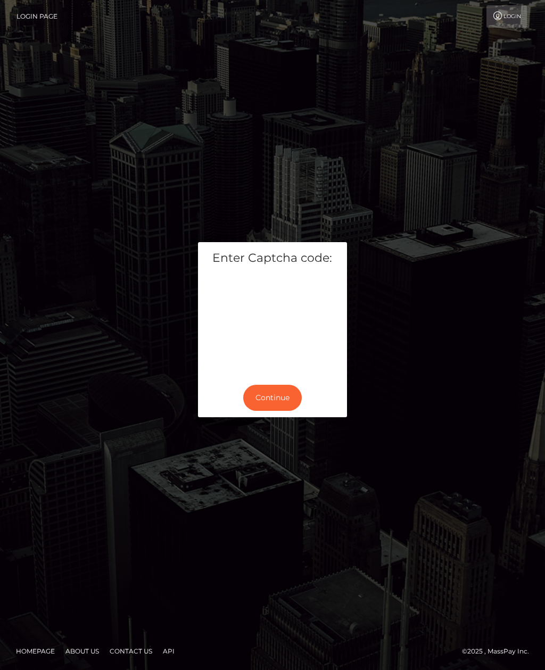  Describe the element at coordinates (169, 651) in the screenshot. I see `a: API` at that location.